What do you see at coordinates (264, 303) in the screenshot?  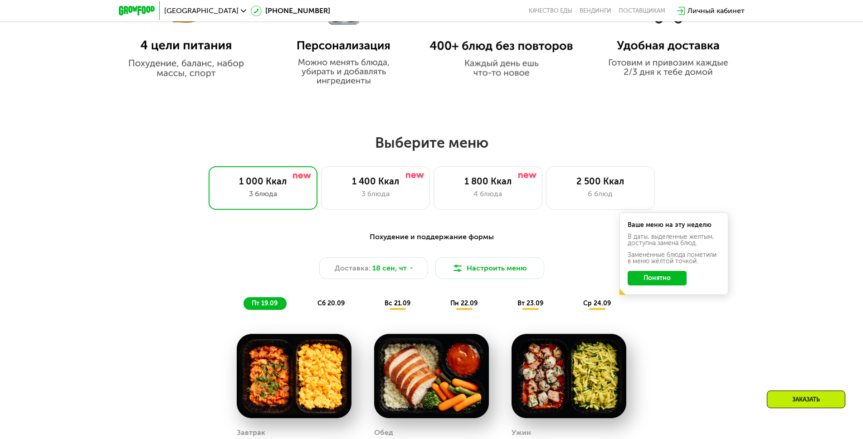 I see `span: пт 19.09` at bounding box center [264, 303].